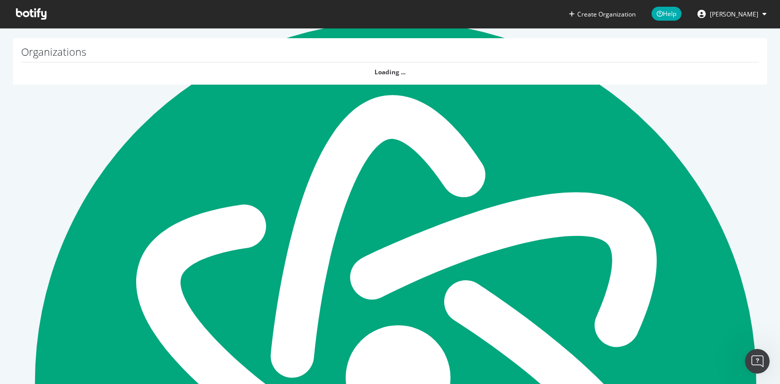 This screenshot has height=384, width=780. I want to click on span: Help, so click(667, 13).